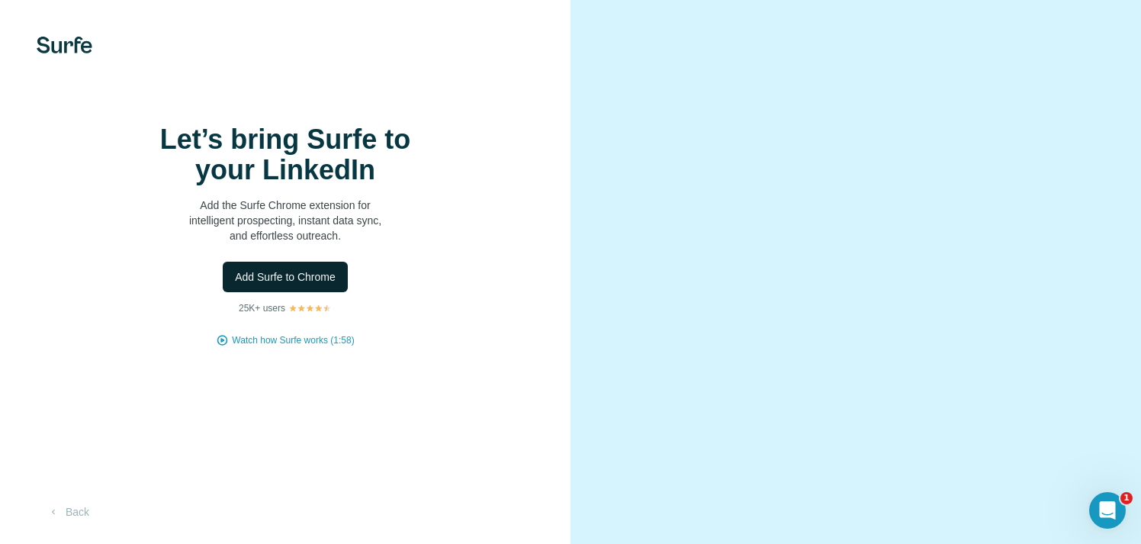 The height and width of the screenshot is (544, 1141). I want to click on button: Watch how Surfe works (1:58), so click(293, 340).